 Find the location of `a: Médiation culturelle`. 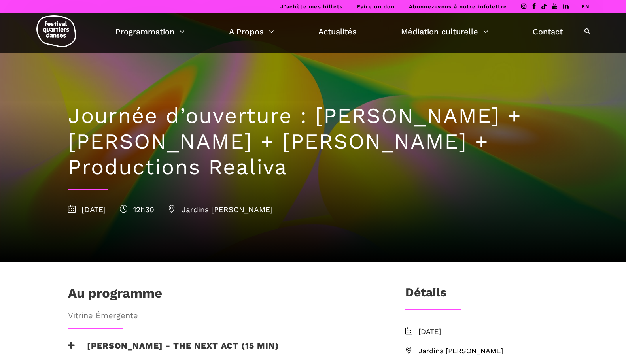

a: Médiation culturelle is located at coordinates (444, 32).